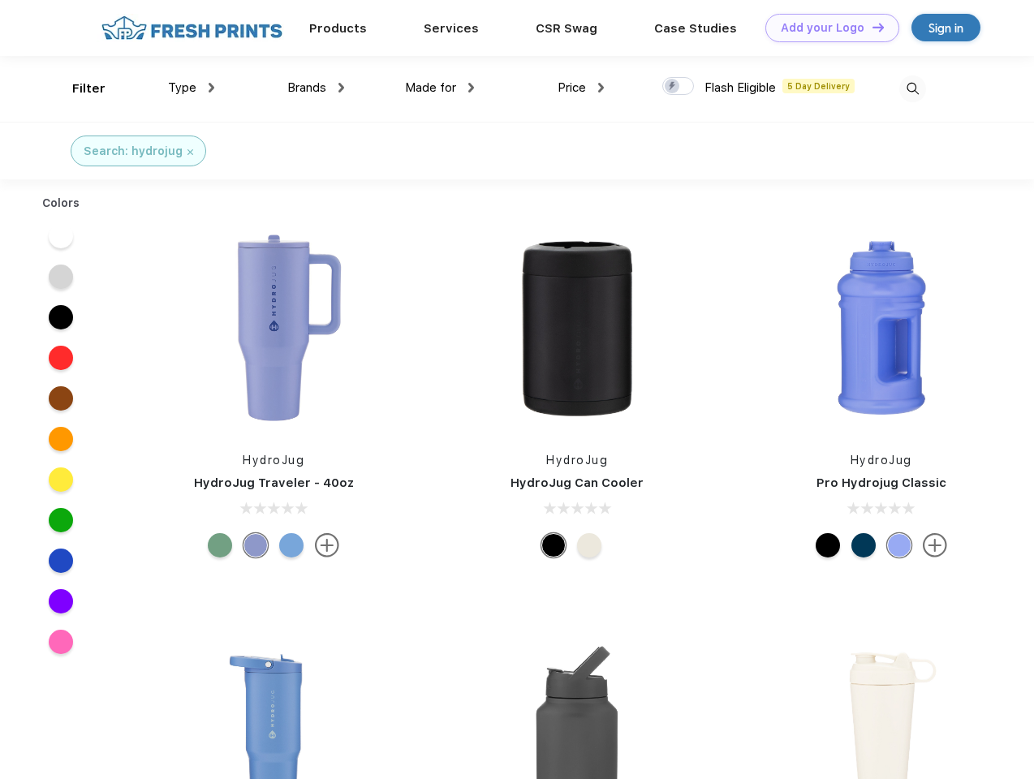 This screenshot has width=1034, height=779. I want to click on div: Add your Logo, so click(822, 28).